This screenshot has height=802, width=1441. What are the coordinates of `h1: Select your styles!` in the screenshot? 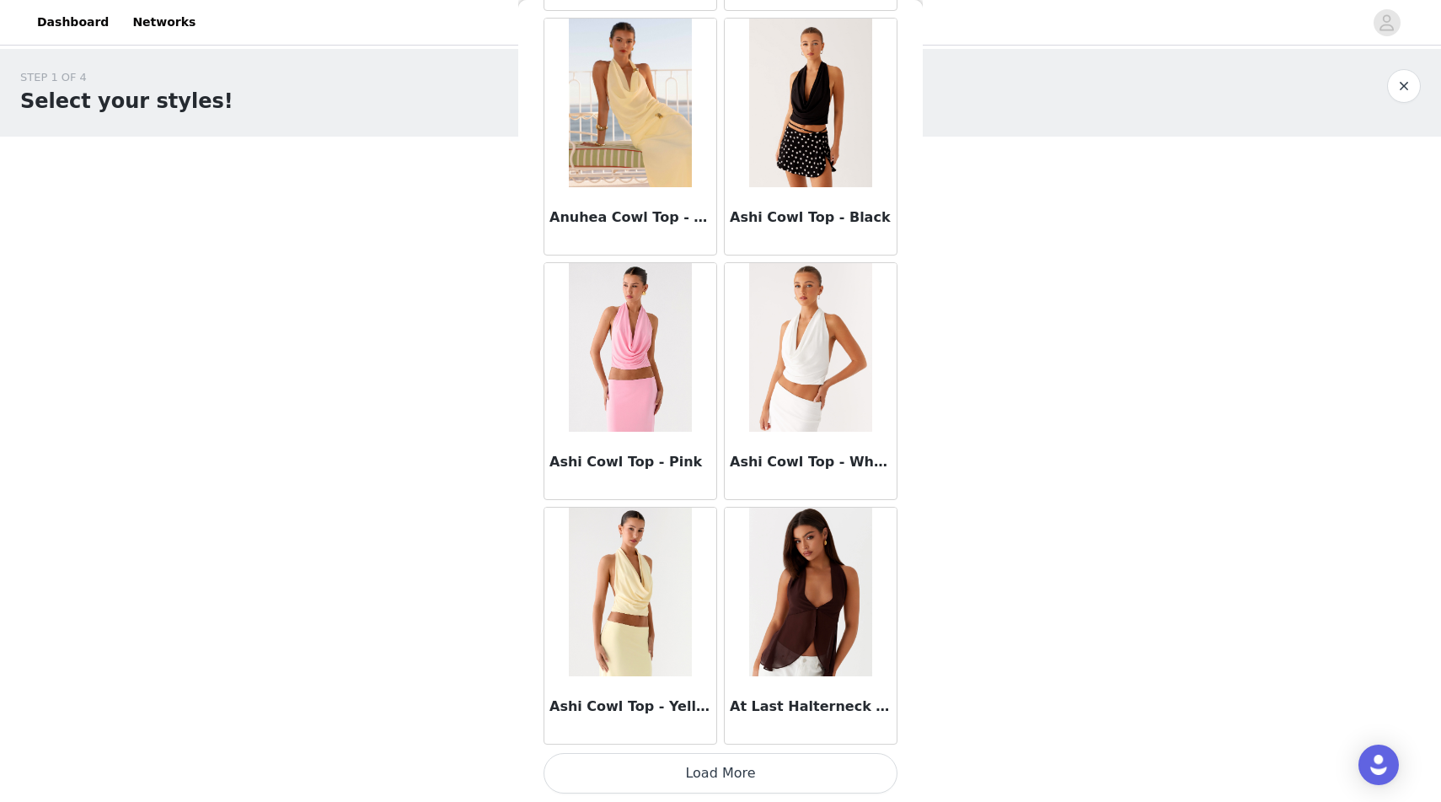 It's located at (126, 101).